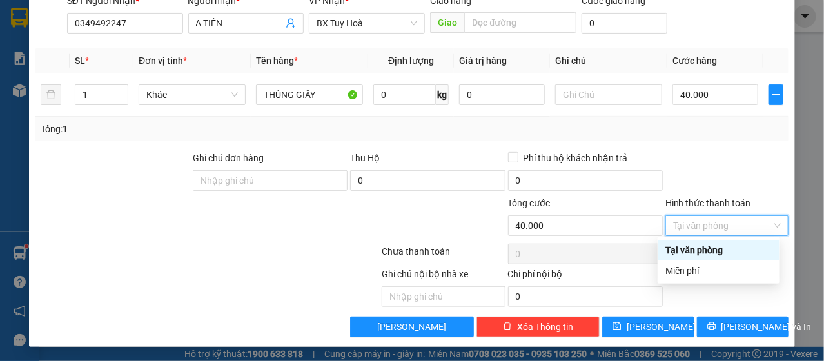 The width and height of the screenshot is (824, 361). I want to click on button: plus, so click(776, 95).